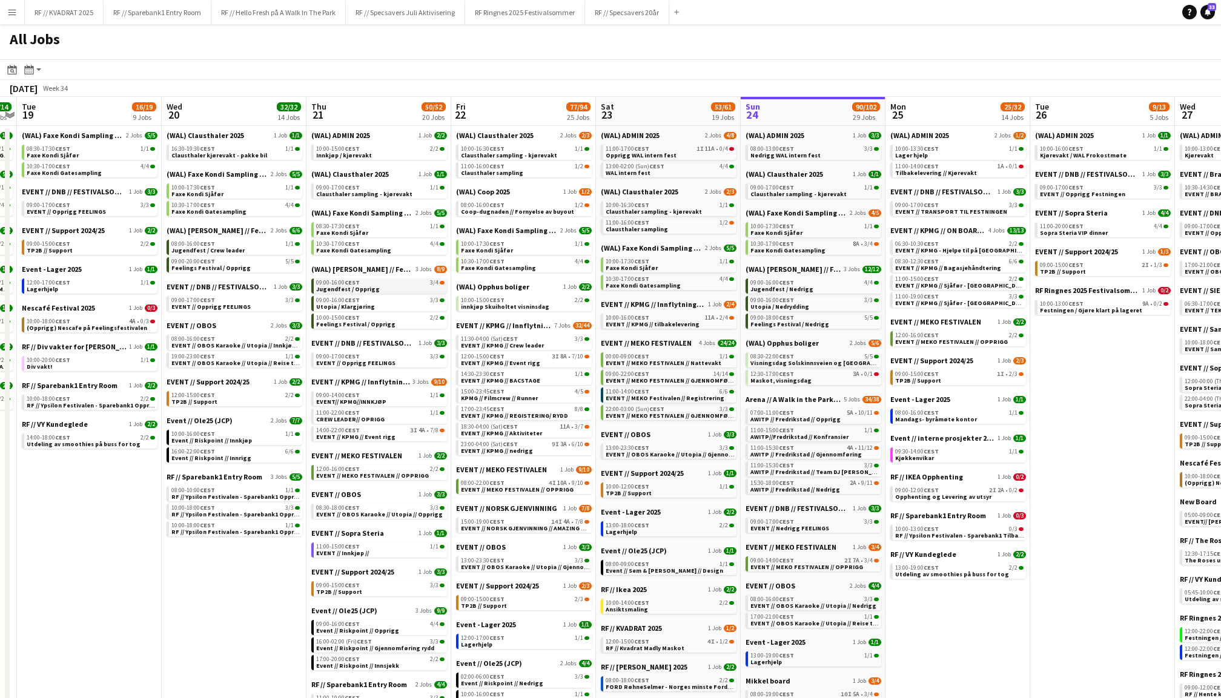 The image size is (1221, 698). I want to click on a: 08:30-17:30CEST1/1Faxe Kondi Sjåfør, so click(91, 151).